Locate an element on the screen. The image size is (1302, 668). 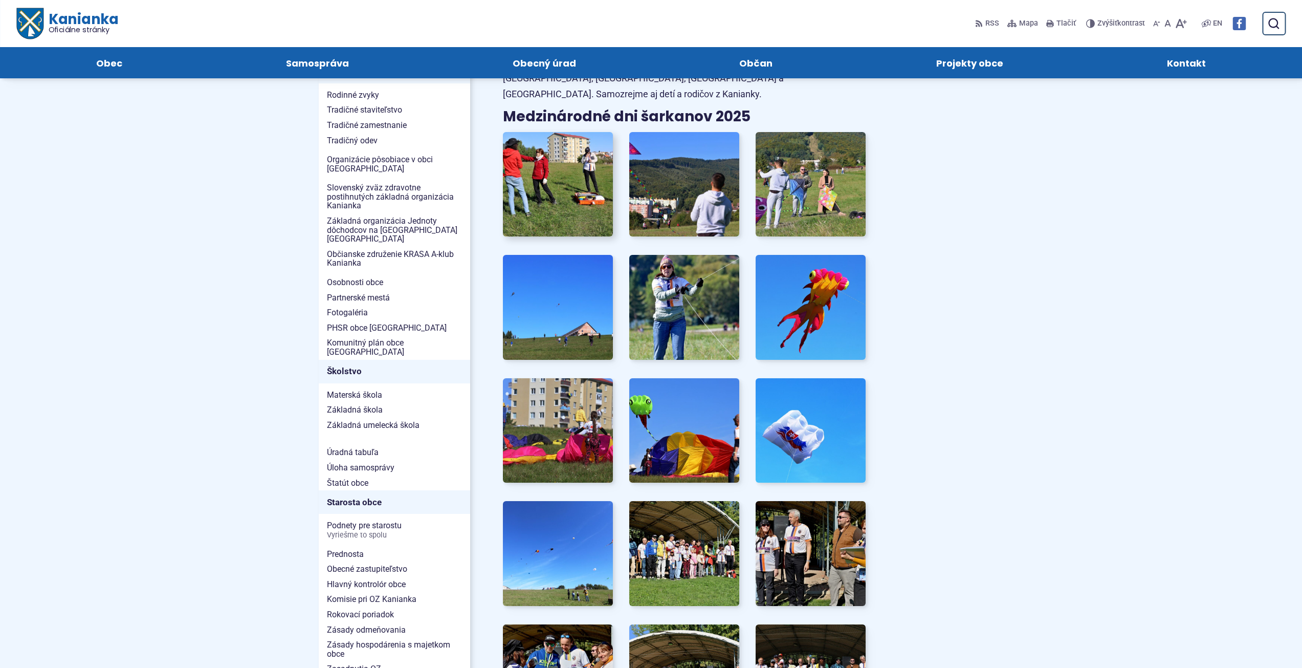
span: Zvýšiť is located at coordinates (1107, 23).